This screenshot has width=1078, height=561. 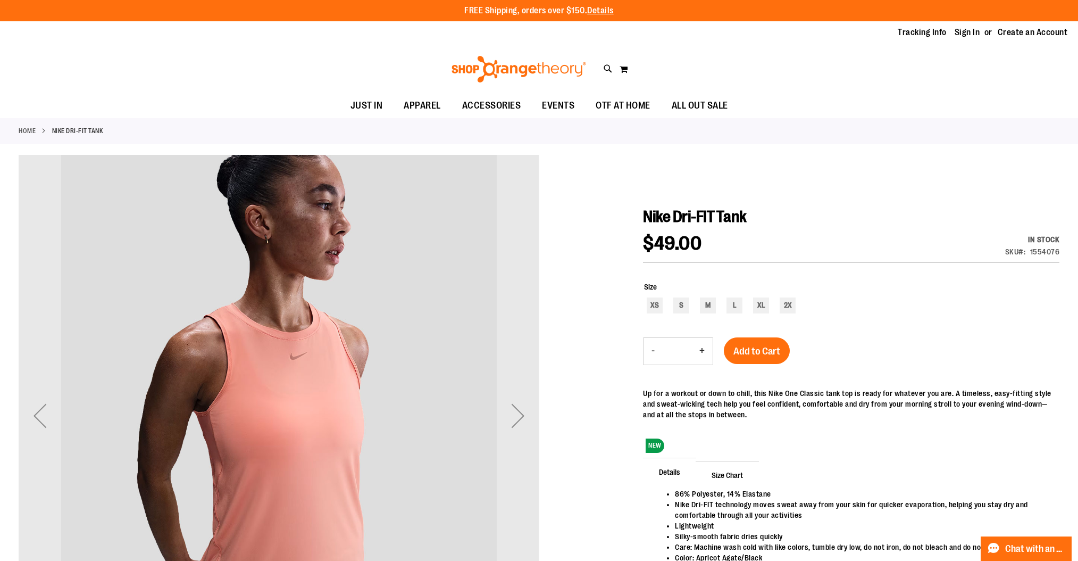 I want to click on span: JUST IN, so click(x=366, y=105).